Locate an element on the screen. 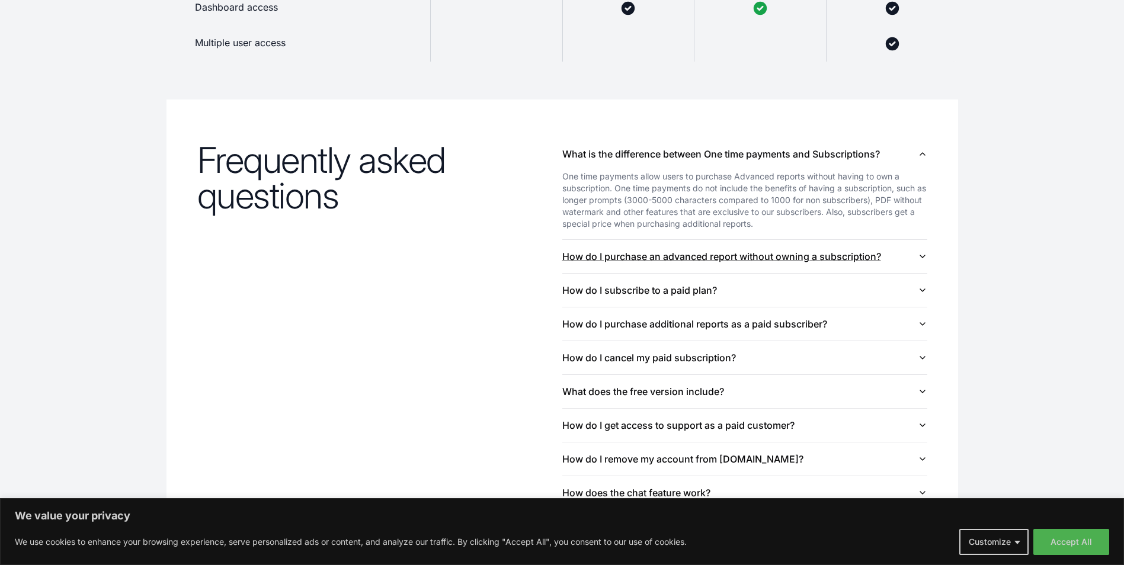 This screenshot has height=565, width=1124. button: Accept All is located at coordinates (1072, 542).